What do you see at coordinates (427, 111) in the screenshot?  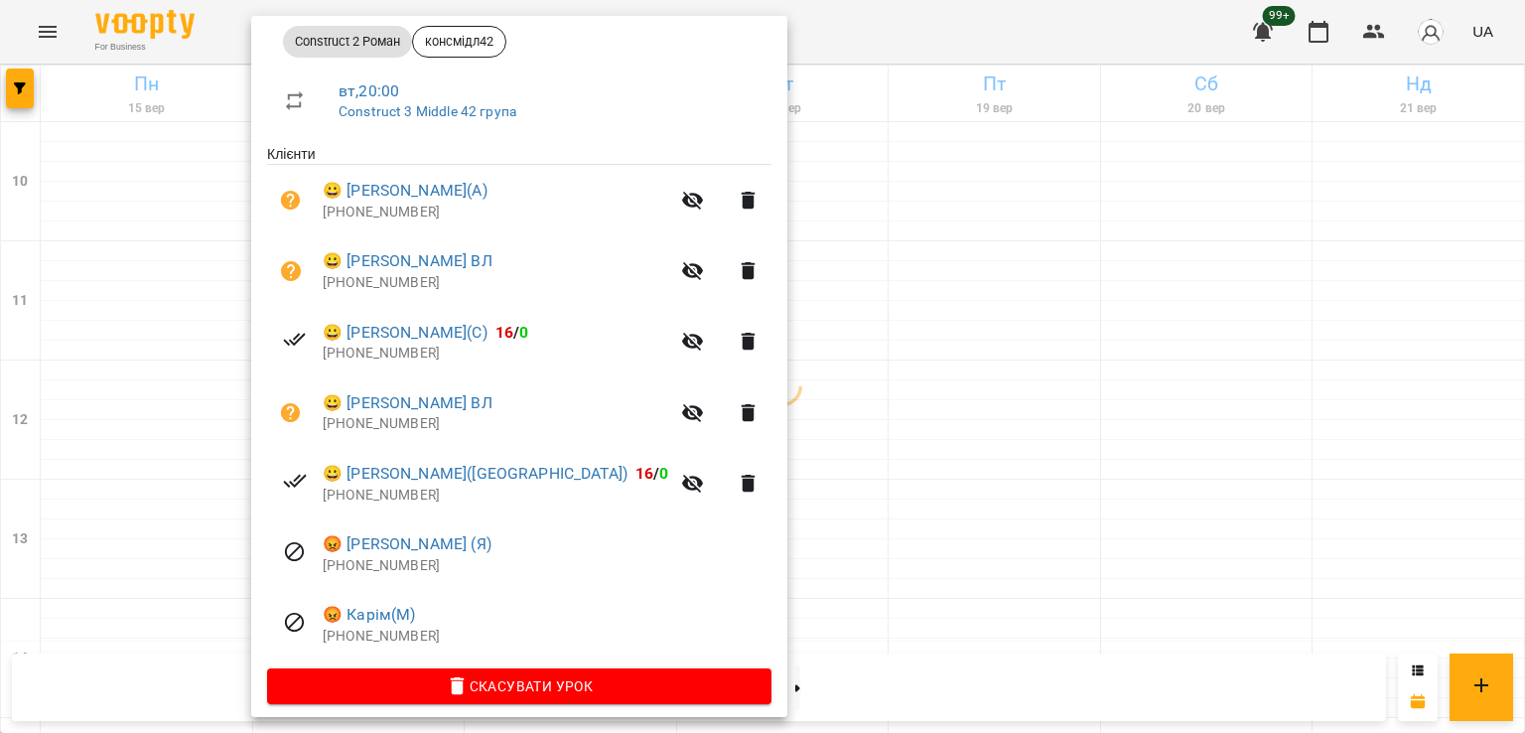 I see `a: Construct 3 Middle 42 група` at bounding box center [427, 111].